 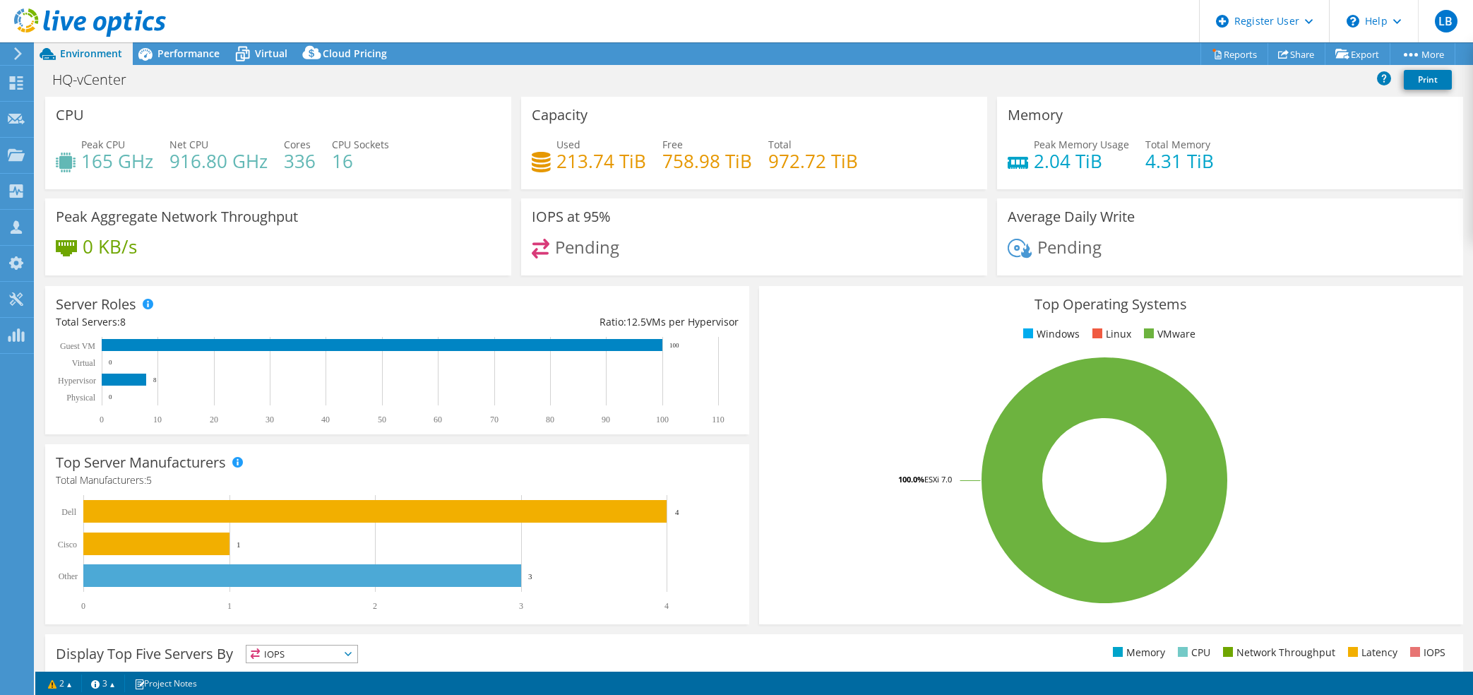 I want to click on li: Memory, so click(x=1137, y=653).